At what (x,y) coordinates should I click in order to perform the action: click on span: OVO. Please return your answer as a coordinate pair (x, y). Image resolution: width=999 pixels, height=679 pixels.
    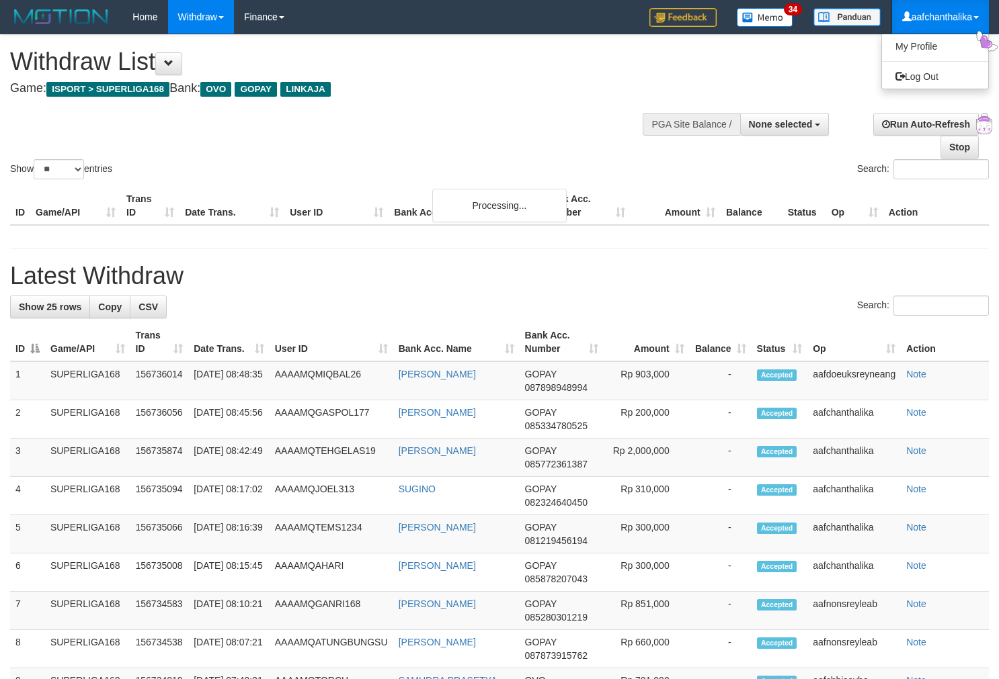
    Looking at the image, I should click on (216, 89).